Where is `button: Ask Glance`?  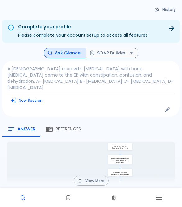
button: Ask Glance is located at coordinates (65, 53).